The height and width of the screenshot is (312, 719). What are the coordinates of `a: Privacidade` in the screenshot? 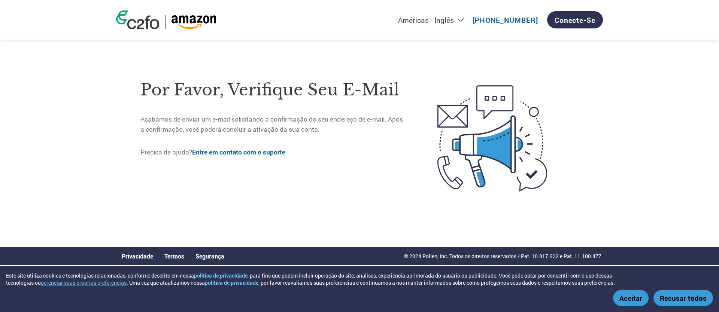 It's located at (137, 256).